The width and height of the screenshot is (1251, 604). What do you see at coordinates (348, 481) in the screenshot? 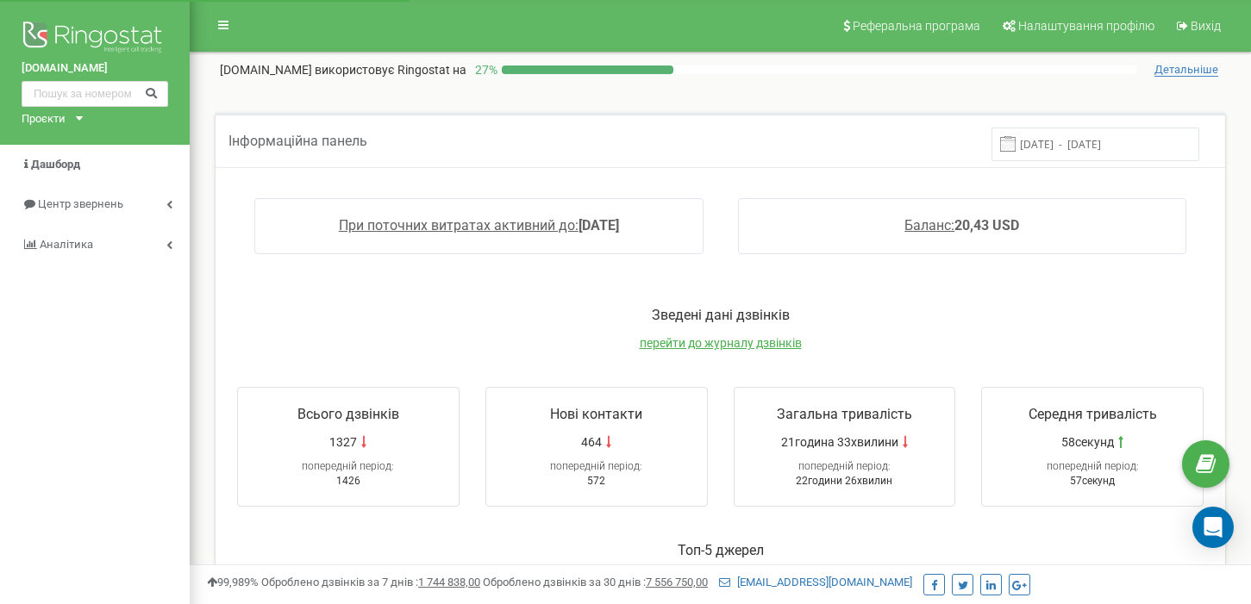
I see `span: 1426` at bounding box center [348, 481].